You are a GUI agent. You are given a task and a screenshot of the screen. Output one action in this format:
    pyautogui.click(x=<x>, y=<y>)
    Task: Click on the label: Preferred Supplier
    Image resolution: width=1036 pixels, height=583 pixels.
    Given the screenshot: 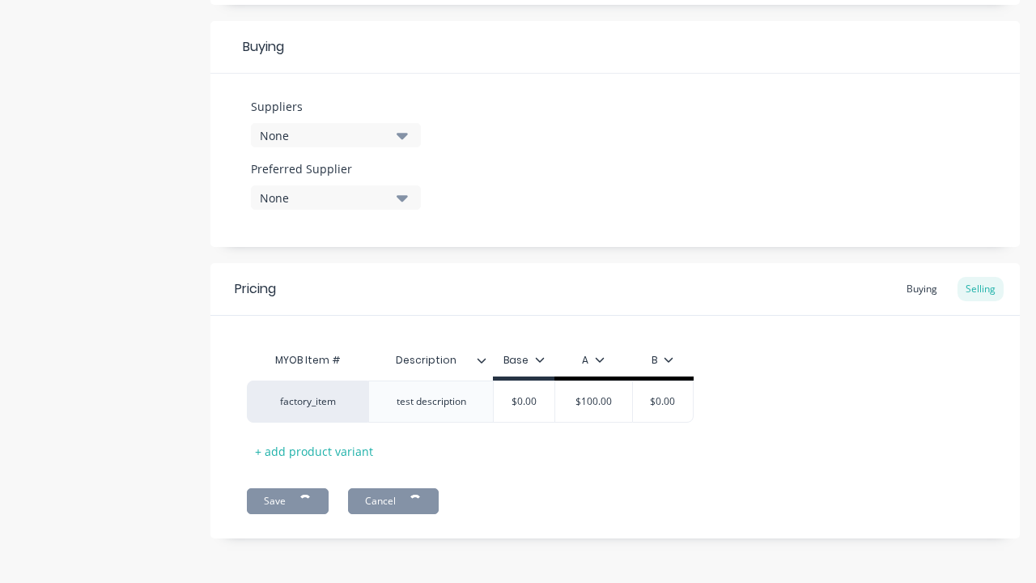 What is the action you would take?
    pyautogui.click(x=336, y=168)
    